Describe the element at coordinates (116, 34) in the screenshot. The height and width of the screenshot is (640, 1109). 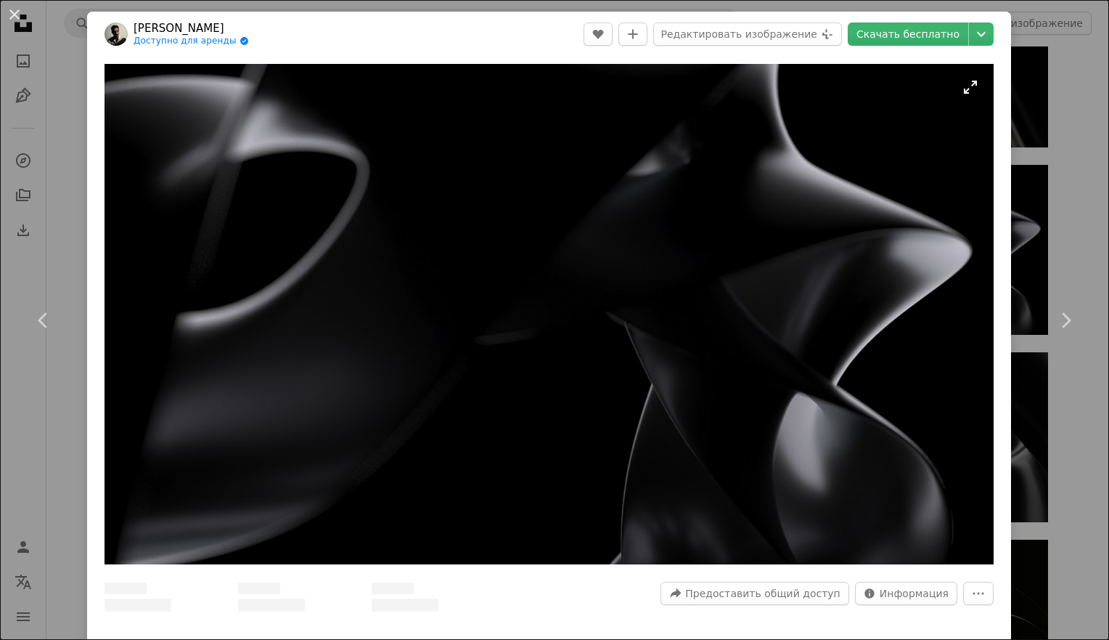
I see `img: Перейти в профиль пользователя Mehdi Mirzaie` at that location.